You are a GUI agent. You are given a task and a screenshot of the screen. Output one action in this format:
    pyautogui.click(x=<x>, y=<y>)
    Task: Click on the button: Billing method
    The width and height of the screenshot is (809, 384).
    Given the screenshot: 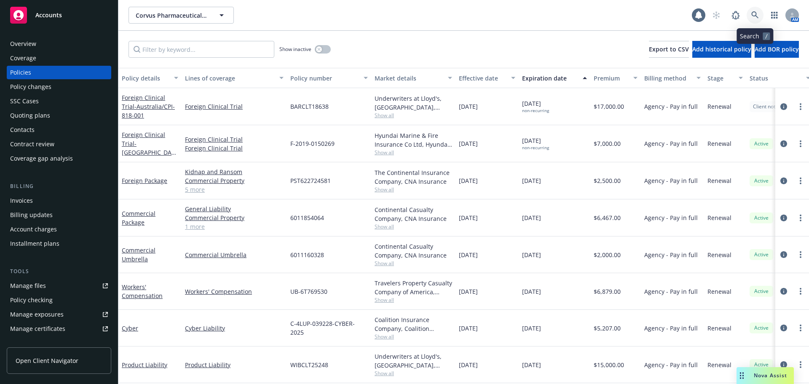 What is the action you would take?
    pyautogui.click(x=673, y=78)
    